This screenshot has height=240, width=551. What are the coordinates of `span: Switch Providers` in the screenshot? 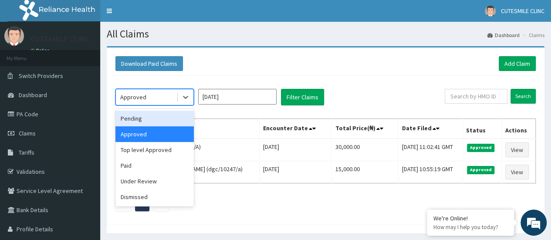 It's located at (41, 76).